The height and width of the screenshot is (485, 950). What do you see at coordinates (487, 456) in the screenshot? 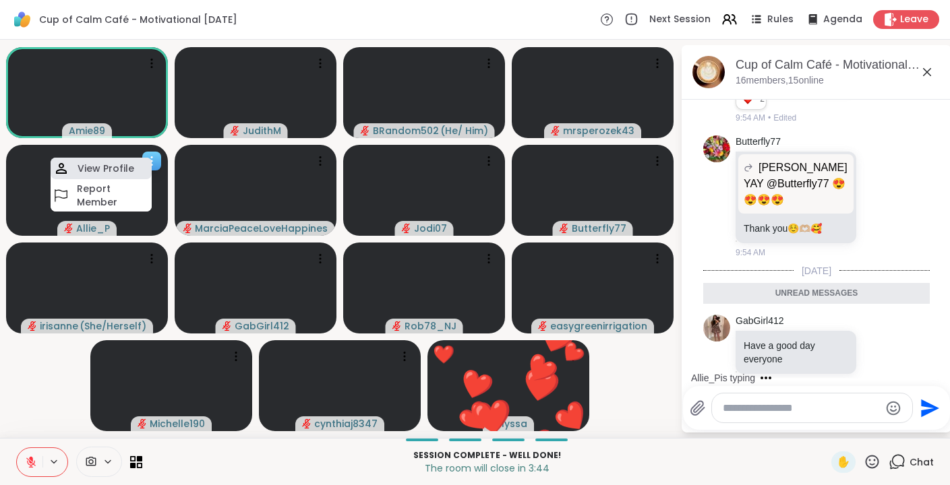
I see `p: Session Complete - well done!` at bounding box center [487, 456].